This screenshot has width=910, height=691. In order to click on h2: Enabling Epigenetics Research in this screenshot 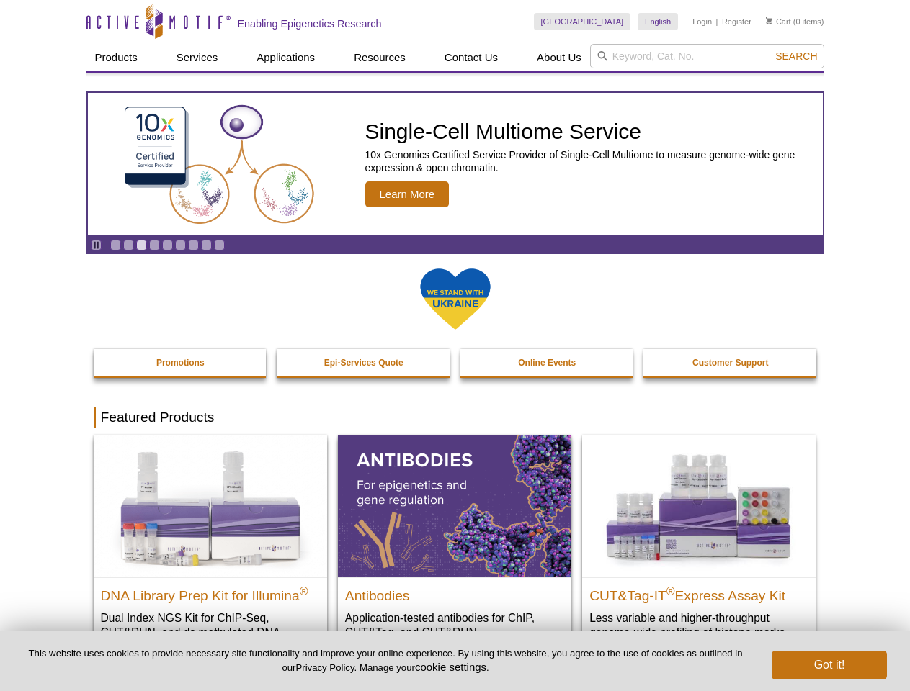, I will do `click(310, 24)`.